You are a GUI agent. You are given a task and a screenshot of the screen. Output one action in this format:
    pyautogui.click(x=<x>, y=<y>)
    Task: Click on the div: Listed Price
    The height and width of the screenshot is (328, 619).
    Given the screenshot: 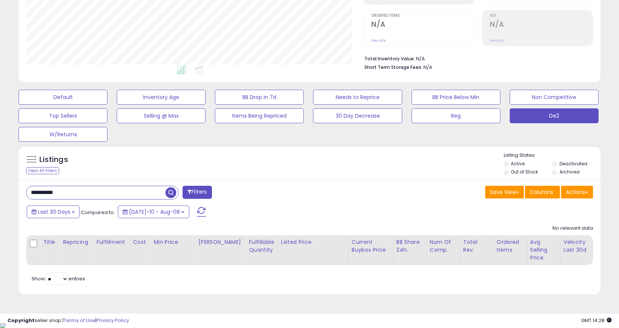 What is the action you would take?
    pyautogui.click(x=313, y=242)
    